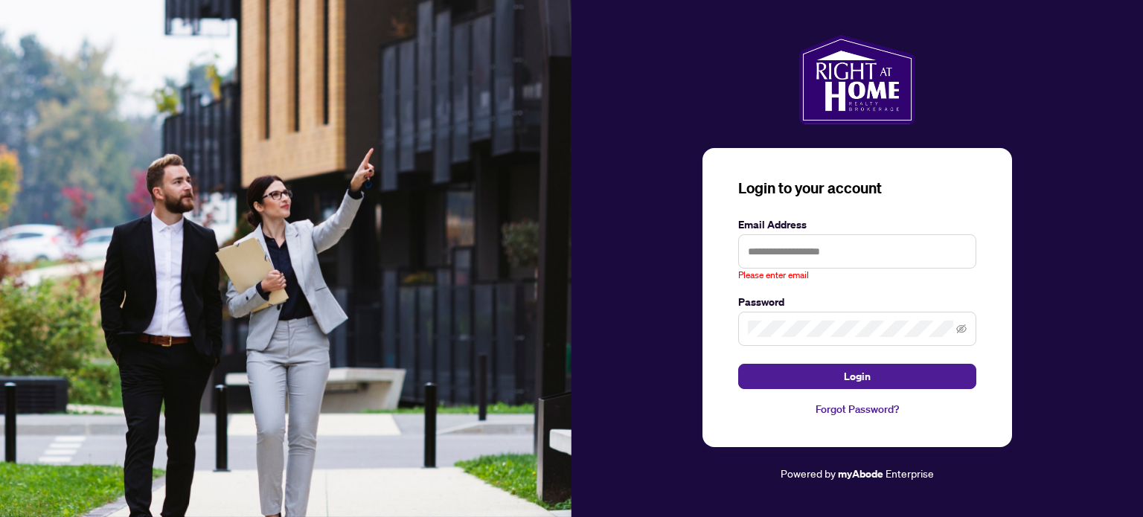 The width and height of the screenshot is (1143, 517). Describe the element at coordinates (860, 474) in the screenshot. I see `a: myAbode` at that location.